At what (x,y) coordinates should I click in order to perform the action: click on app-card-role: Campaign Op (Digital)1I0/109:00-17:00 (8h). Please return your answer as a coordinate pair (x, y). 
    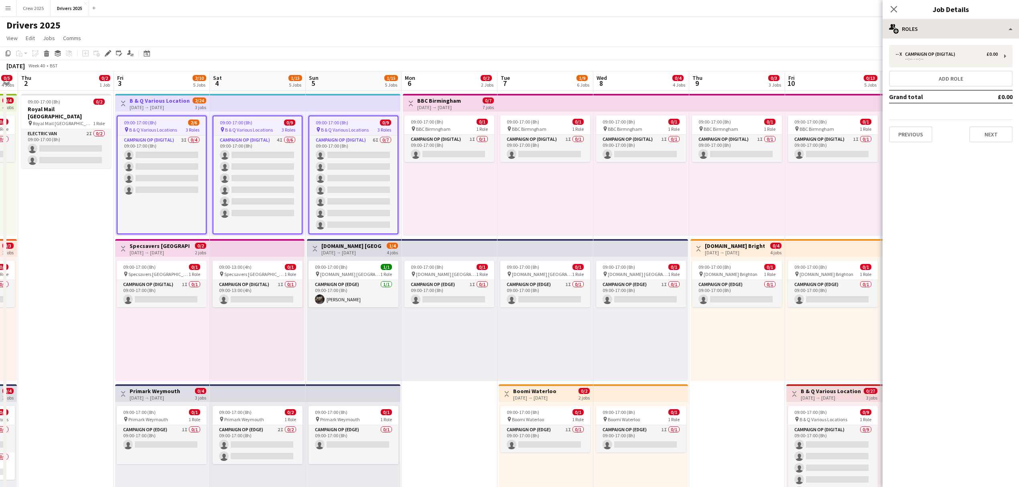
    Looking at the image, I should click on (545, 148).